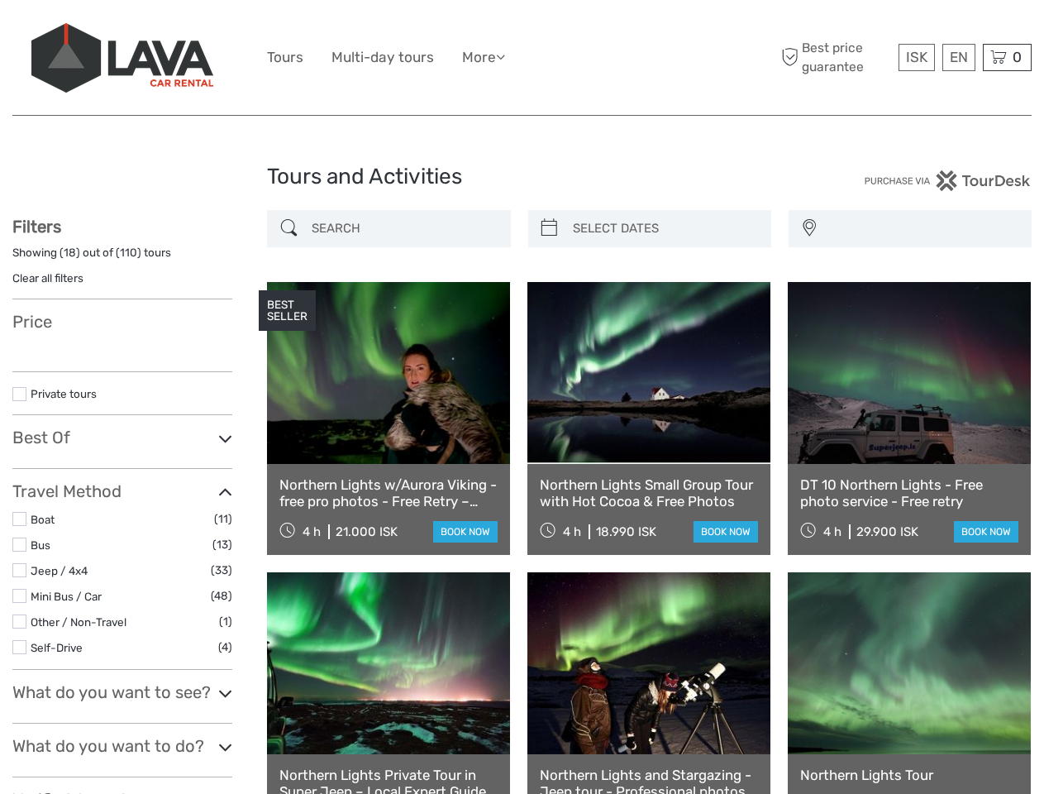  Describe the element at coordinates (64, 394) in the screenshot. I see `a: Private tours` at that location.